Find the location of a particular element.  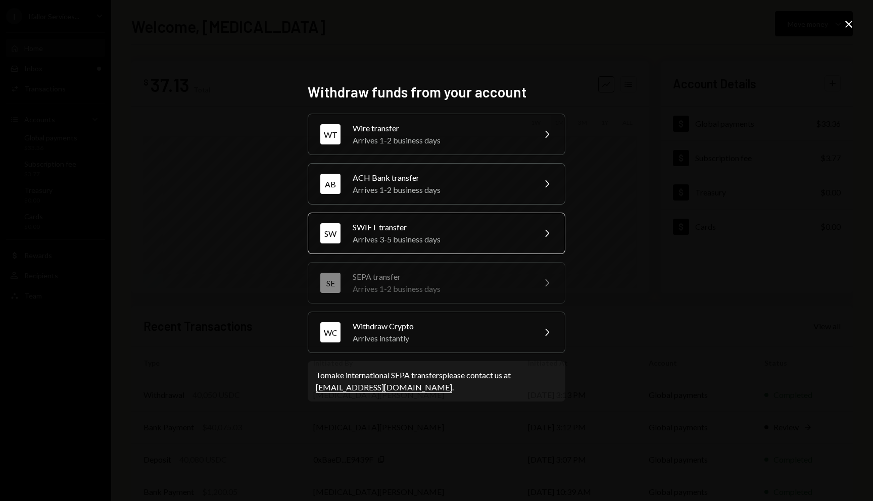

div: AB is located at coordinates (331, 184).